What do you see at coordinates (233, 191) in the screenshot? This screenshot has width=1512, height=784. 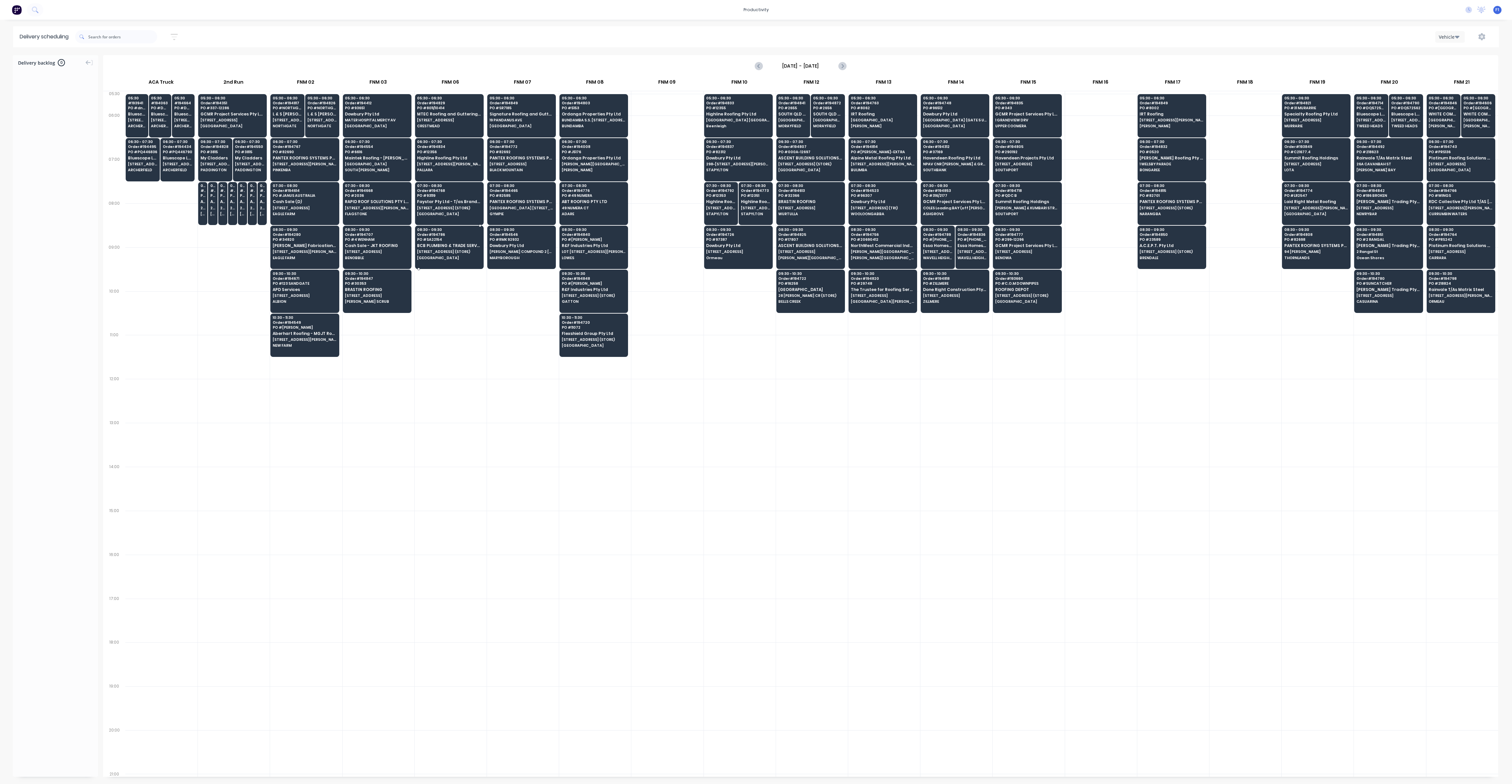 I see `span: # 192993` at bounding box center [233, 191].